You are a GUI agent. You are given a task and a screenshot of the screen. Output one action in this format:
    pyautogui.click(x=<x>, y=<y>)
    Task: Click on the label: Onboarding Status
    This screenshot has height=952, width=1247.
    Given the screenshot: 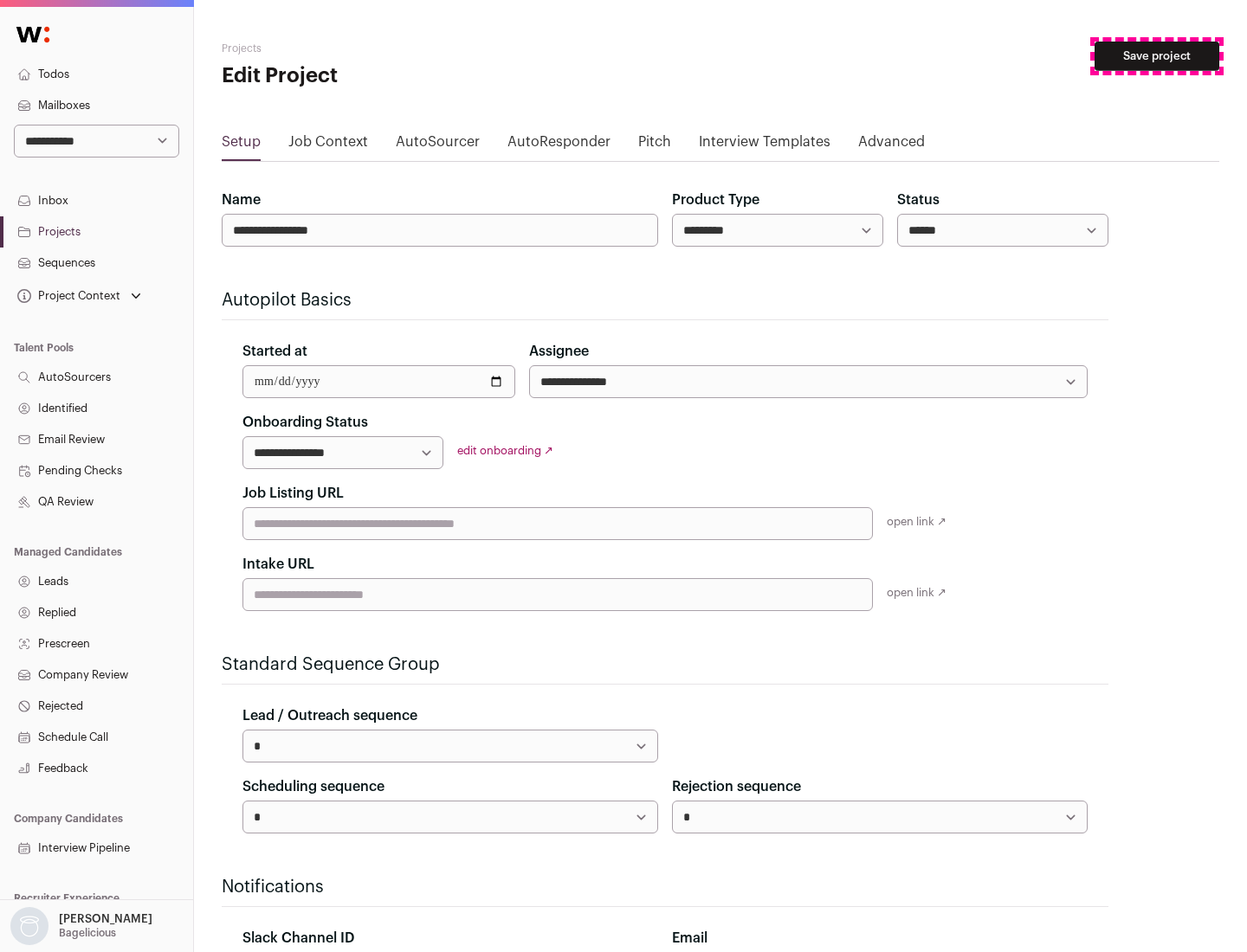 What is the action you would take?
    pyautogui.click(x=304, y=422)
    